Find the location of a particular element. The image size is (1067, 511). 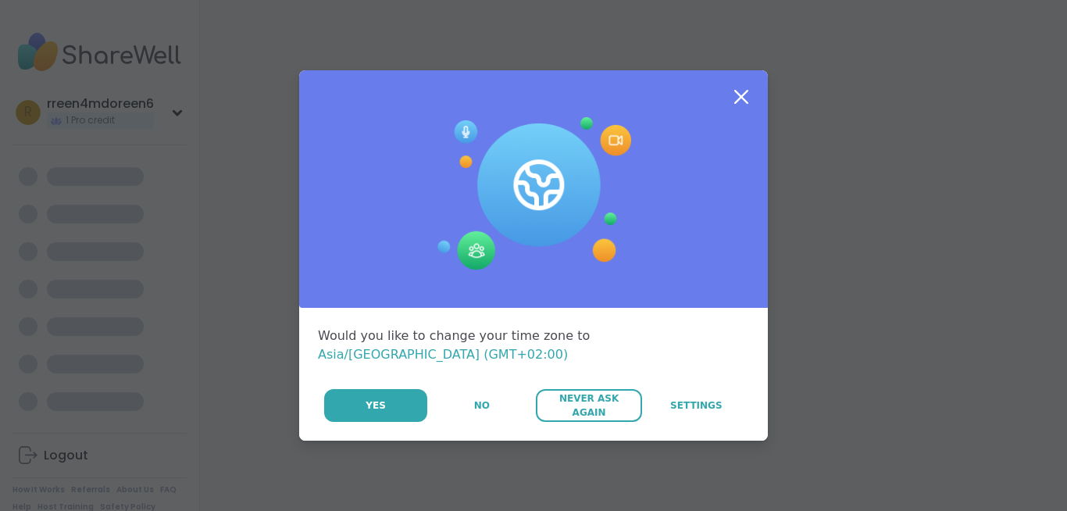

button: Never Ask Again is located at coordinates (588, 405).